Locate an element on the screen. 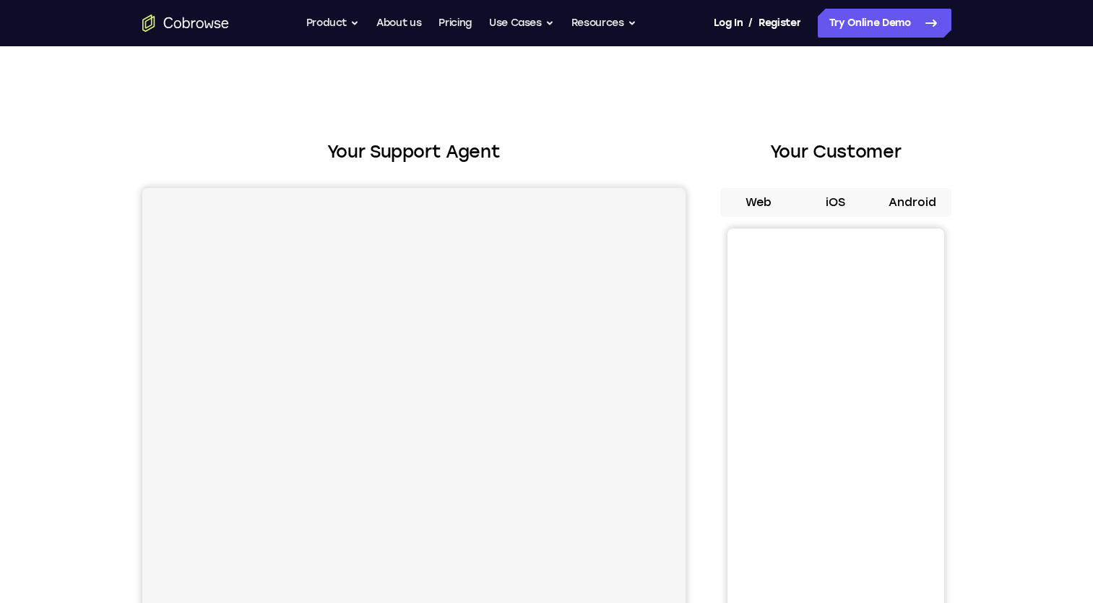  h2: Your Customer is located at coordinates (836, 152).